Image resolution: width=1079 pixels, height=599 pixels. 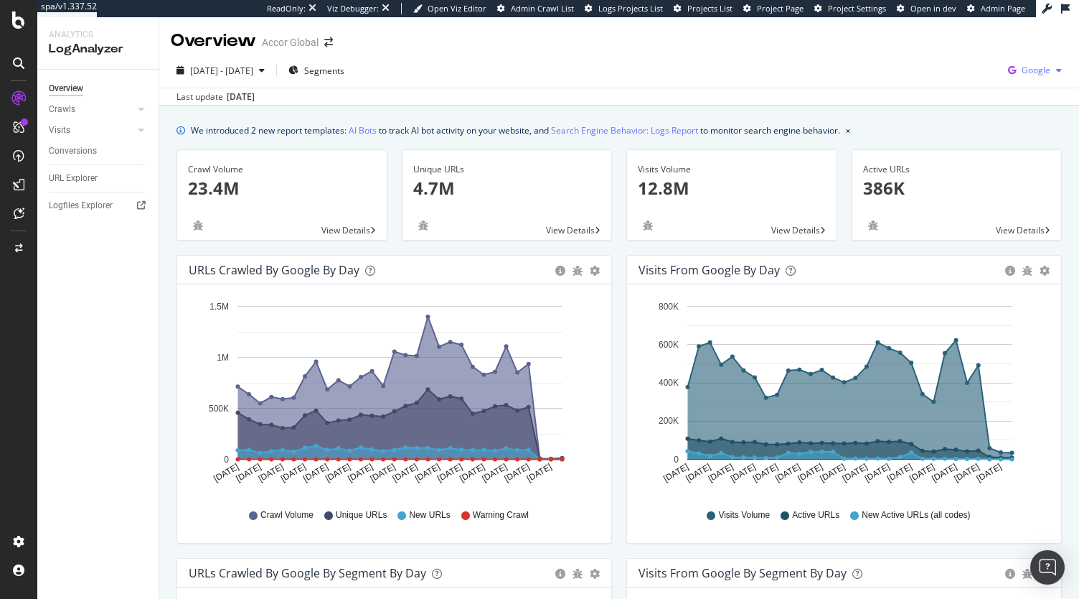 What do you see at coordinates (743, 573) in the screenshot?
I see `div: Visits from Google By Segment By Day` at bounding box center [743, 573].